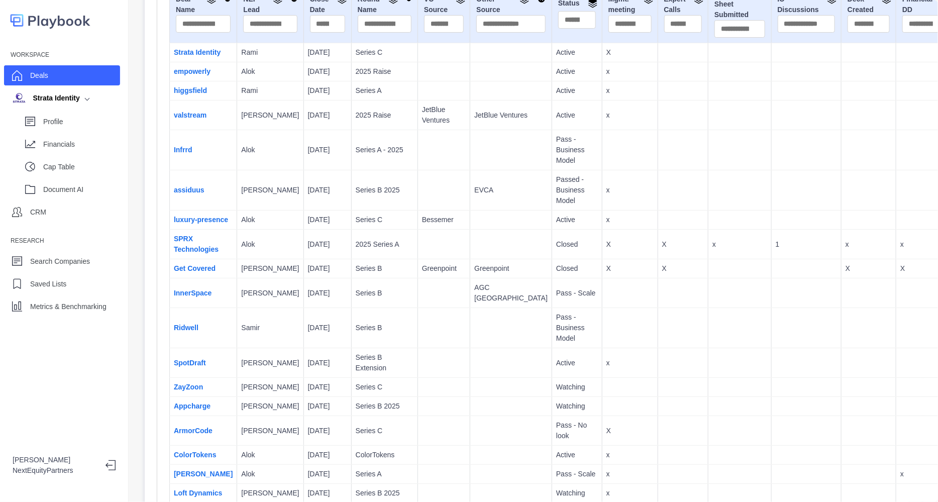 The image size is (938, 502). What do you see at coordinates (270, 328) in the screenshot?
I see `p: Samir` at bounding box center [270, 328].